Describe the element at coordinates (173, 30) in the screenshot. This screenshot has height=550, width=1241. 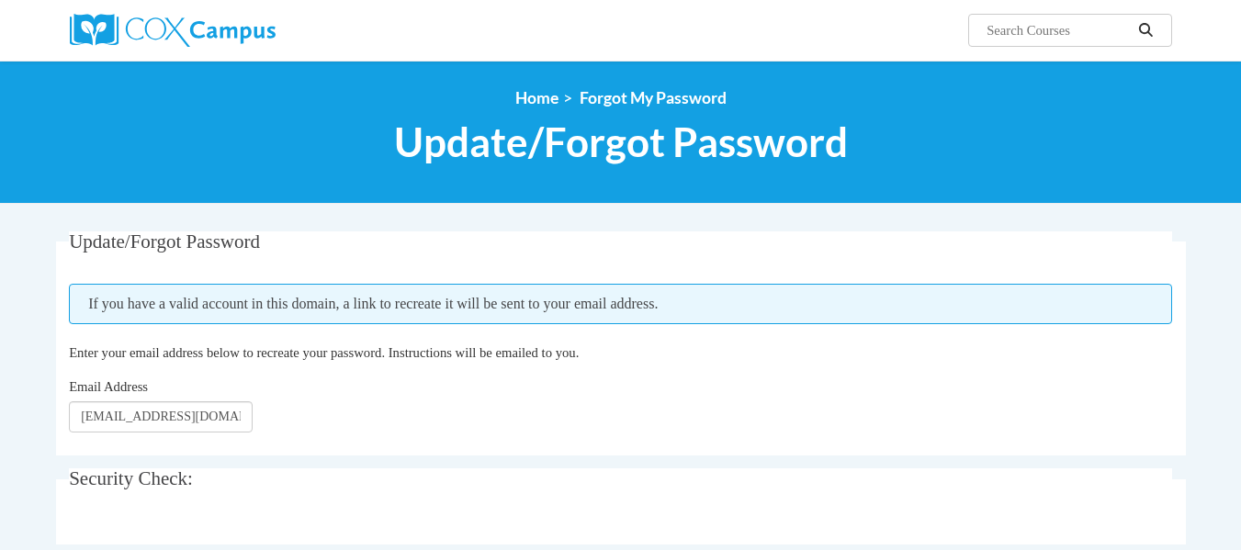
I see `img: Cox Campus` at that location.